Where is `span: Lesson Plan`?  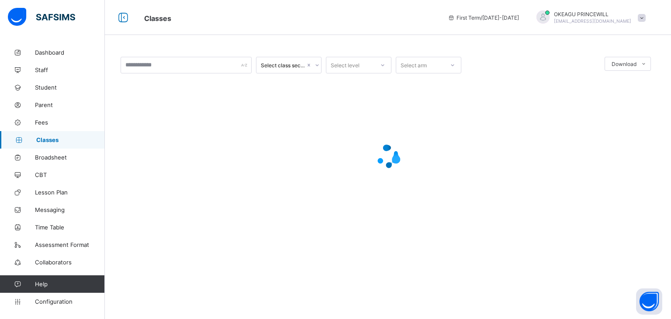
span: Lesson Plan is located at coordinates (70, 192).